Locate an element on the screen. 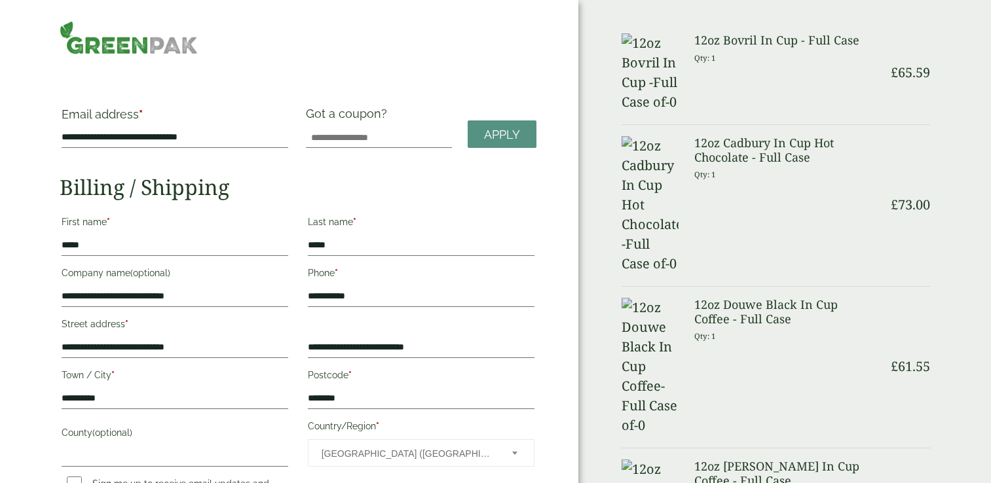  label: Phone is located at coordinates (421, 275).